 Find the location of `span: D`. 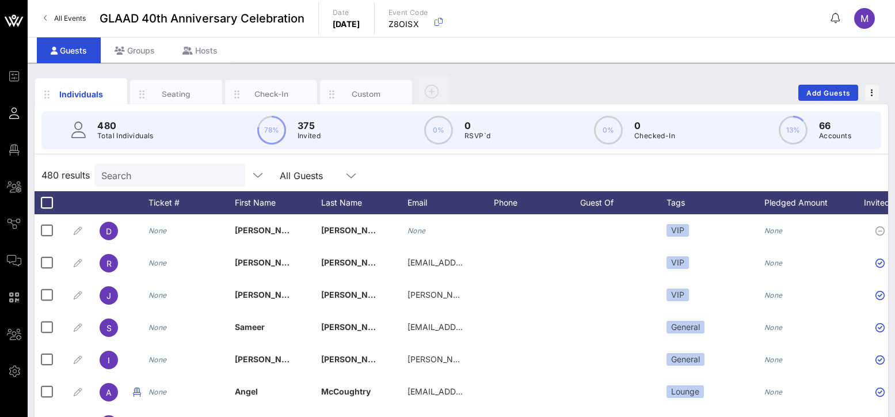

span: D is located at coordinates (109, 231).